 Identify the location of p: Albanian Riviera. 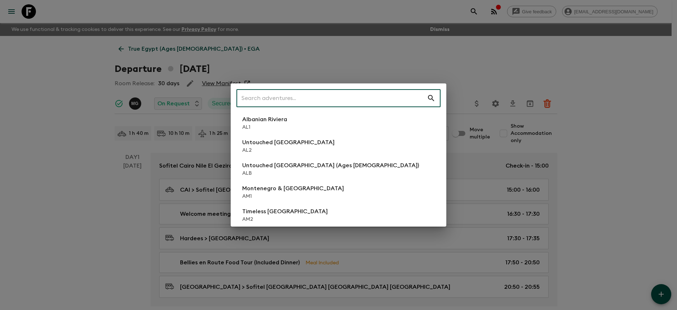
(264, 119).